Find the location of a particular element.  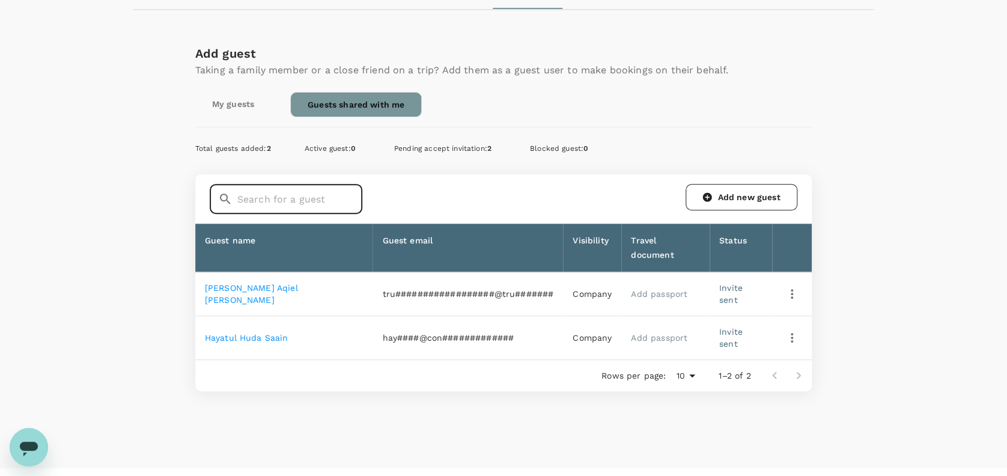

p: 1–2 of 2 is located at coordinates (734, 376).